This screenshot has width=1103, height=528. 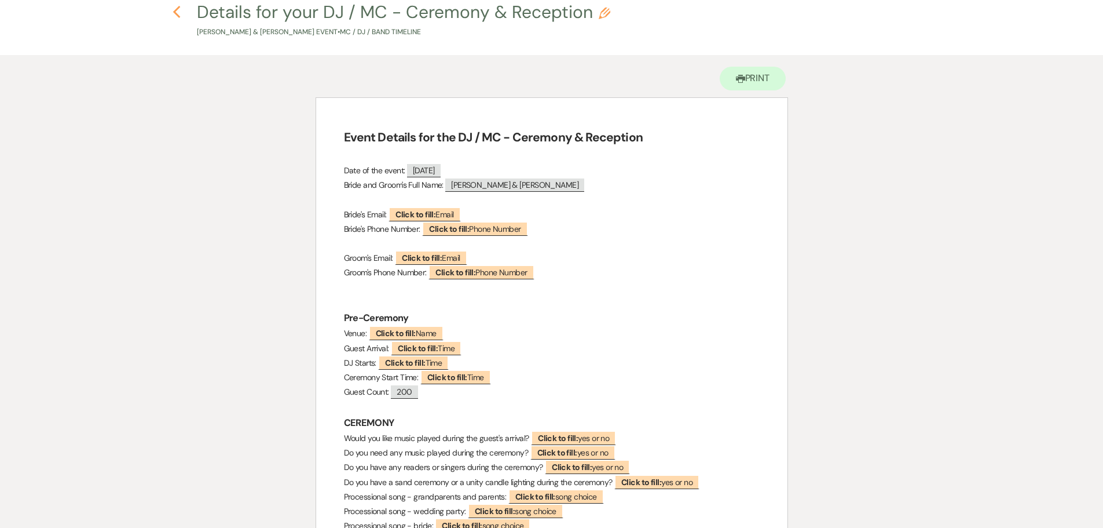 I want to click on p: Do you have any readers or singers during the ceremony?, so click(x=552, y=467).